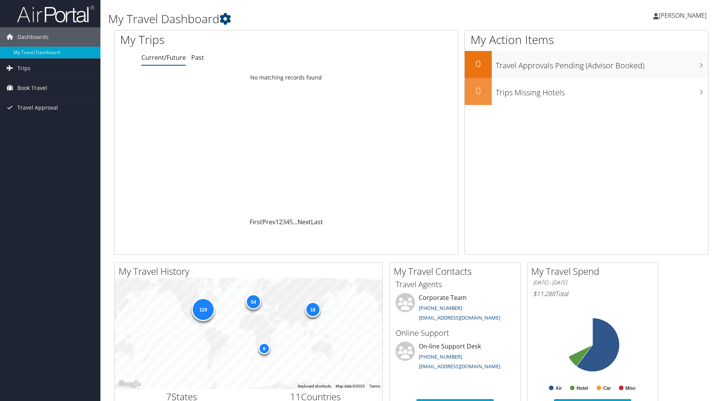 The image size is (722, 401). What do you see at coordinates (375, 386) in the screenshot?
I see `a: Terms (opens in new tab)` at bounding box center [375, 386].